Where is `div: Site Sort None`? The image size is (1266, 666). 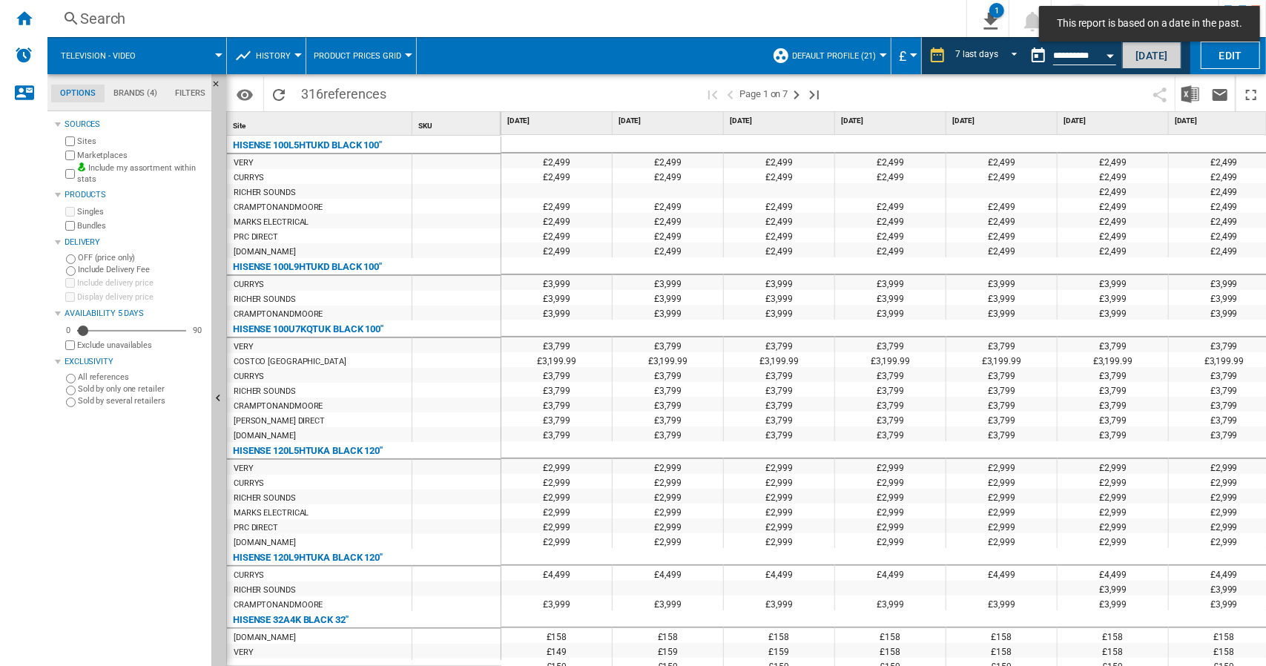
div: Site Sort None is located at coordinates (320, 123).